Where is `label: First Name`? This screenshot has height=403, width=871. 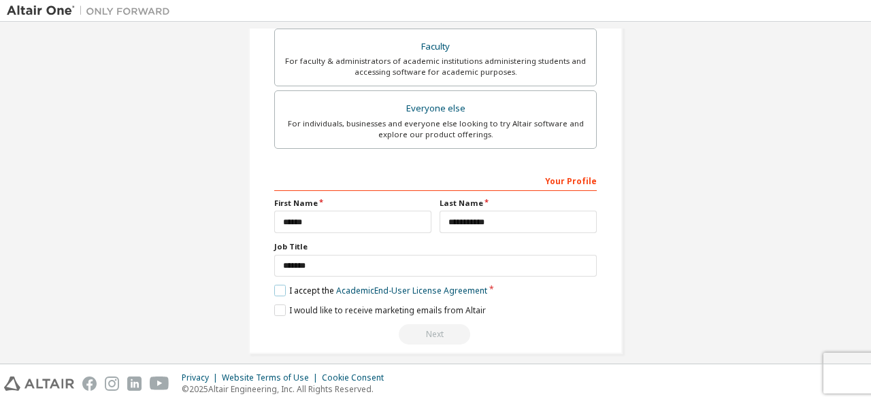 label: First Name is located at coordinates (352, 203).